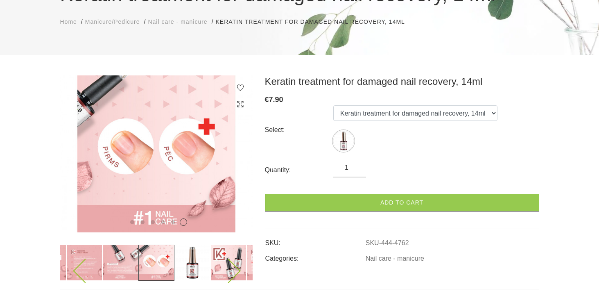 The image size is (599, 307). Describe the element at coordinates (68, 22) in the screenshot. I see `a: Home` at that location.